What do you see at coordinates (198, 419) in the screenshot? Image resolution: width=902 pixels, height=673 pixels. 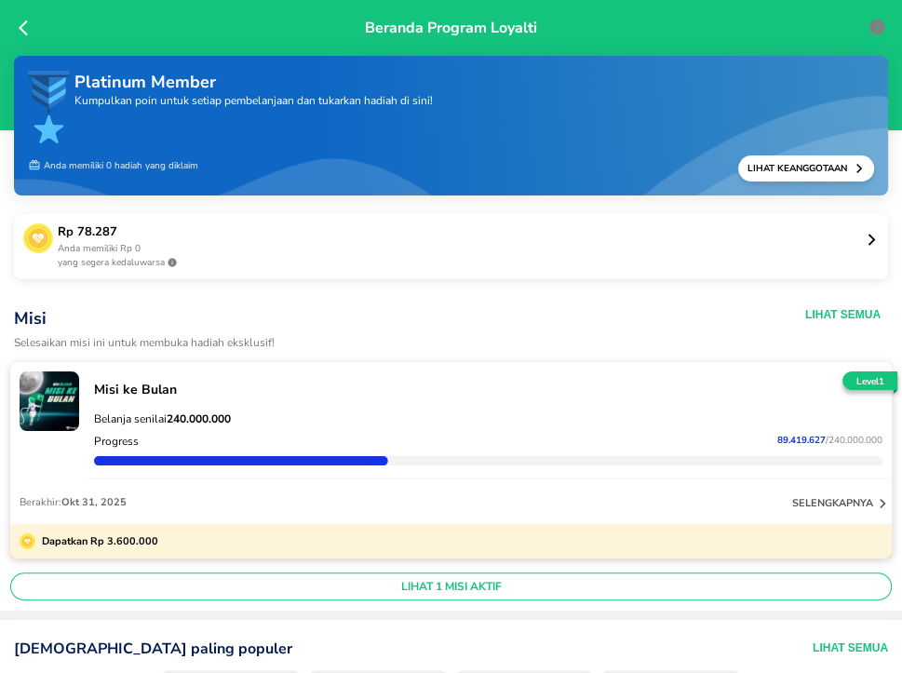 I see `strong: 240.000.000` at bounding box center [198, 419].